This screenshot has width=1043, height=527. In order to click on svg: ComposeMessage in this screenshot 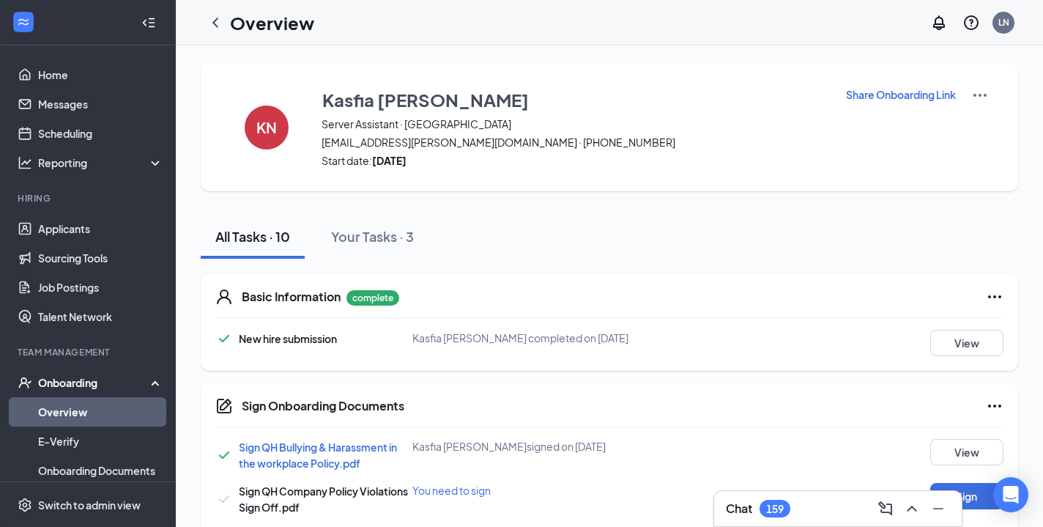, I will do `click(886, 508)`.